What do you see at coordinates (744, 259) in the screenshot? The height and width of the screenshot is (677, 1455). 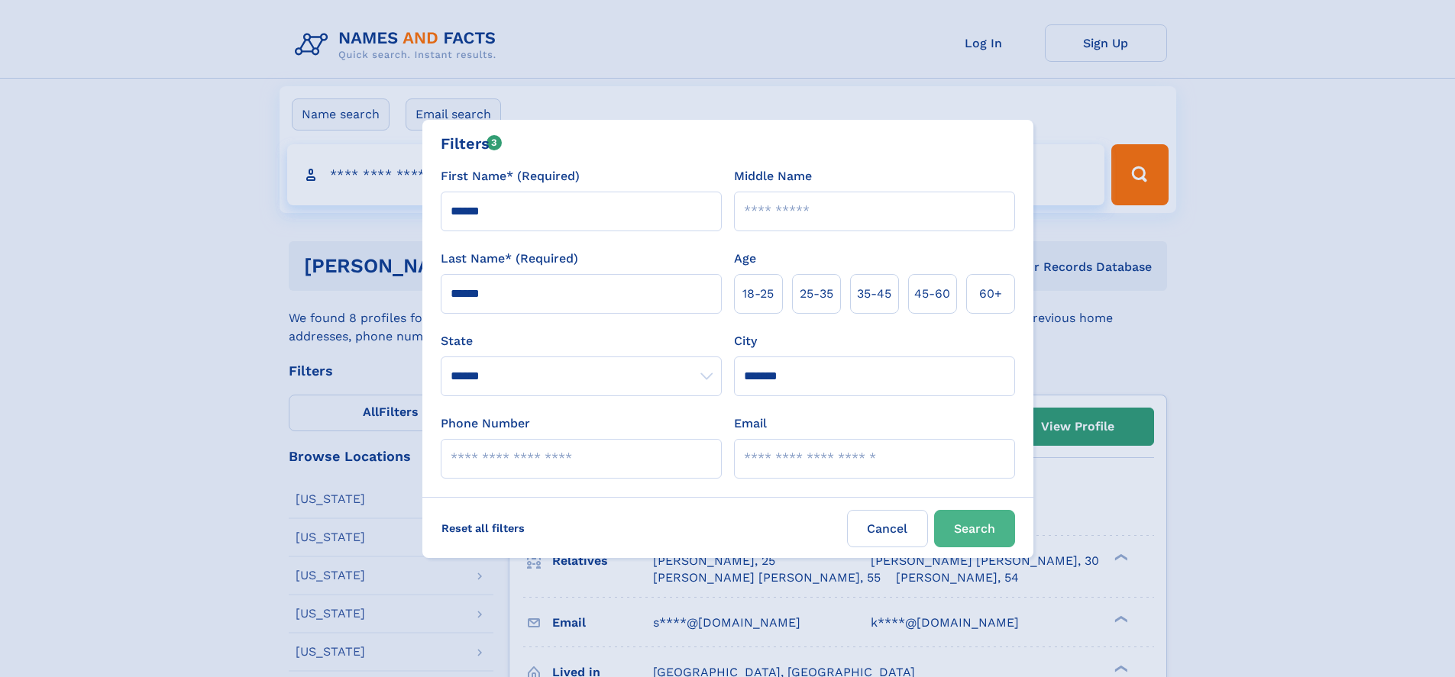 I see `label: Age` at bounding box center [744, 259].